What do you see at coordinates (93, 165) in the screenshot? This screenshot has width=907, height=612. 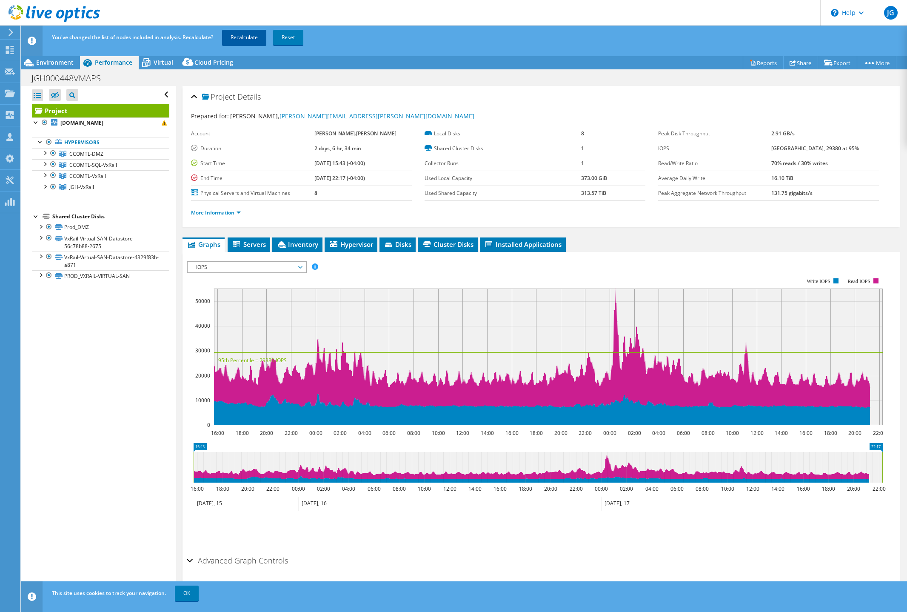 I see `span: CCOMTL-SQL-VxRail` at bounding box center [93, 165].